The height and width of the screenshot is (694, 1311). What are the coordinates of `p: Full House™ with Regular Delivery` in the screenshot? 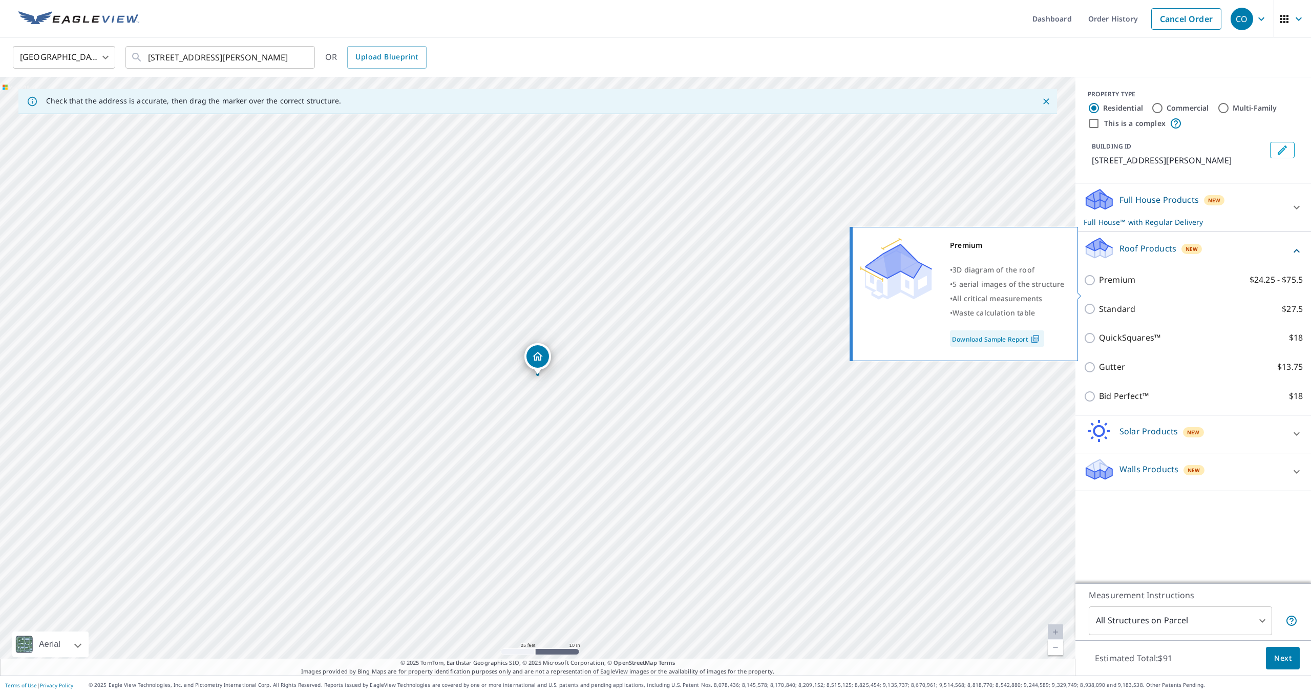 It's located at (1184, 222).